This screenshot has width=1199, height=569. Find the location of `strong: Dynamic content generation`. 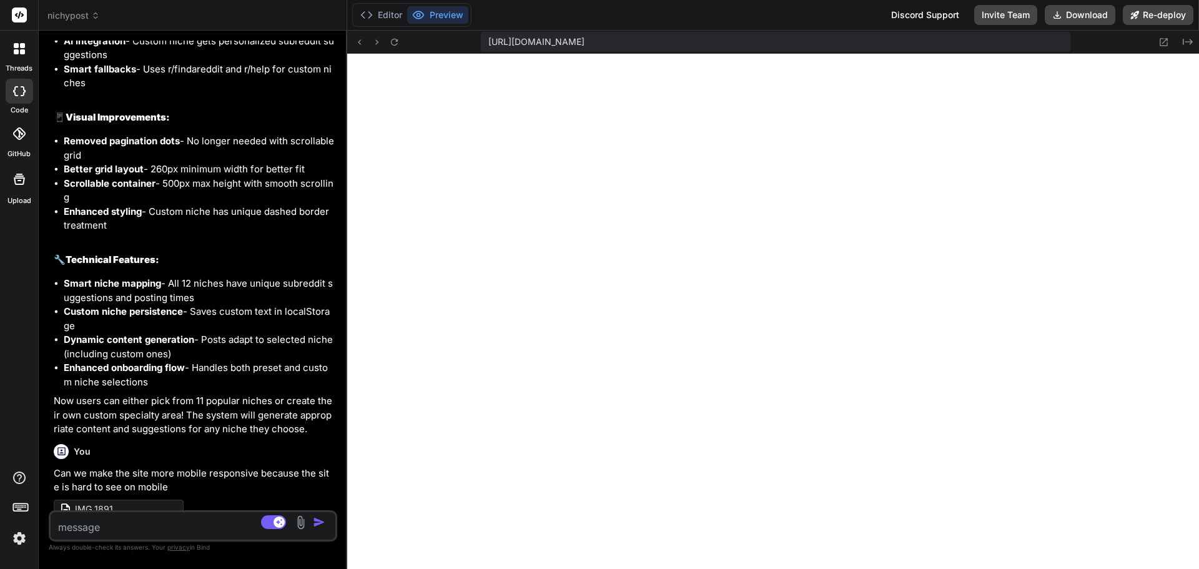

strong: Dynamic content generation is located at coordinates (129, 339).